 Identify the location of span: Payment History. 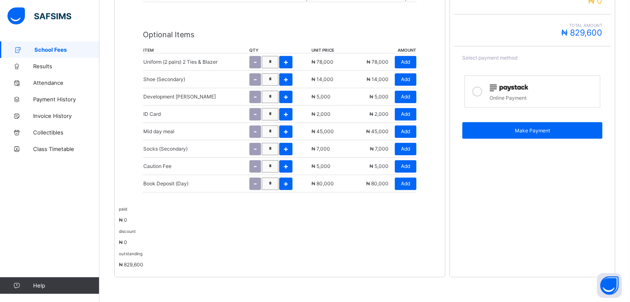
(66, 99).